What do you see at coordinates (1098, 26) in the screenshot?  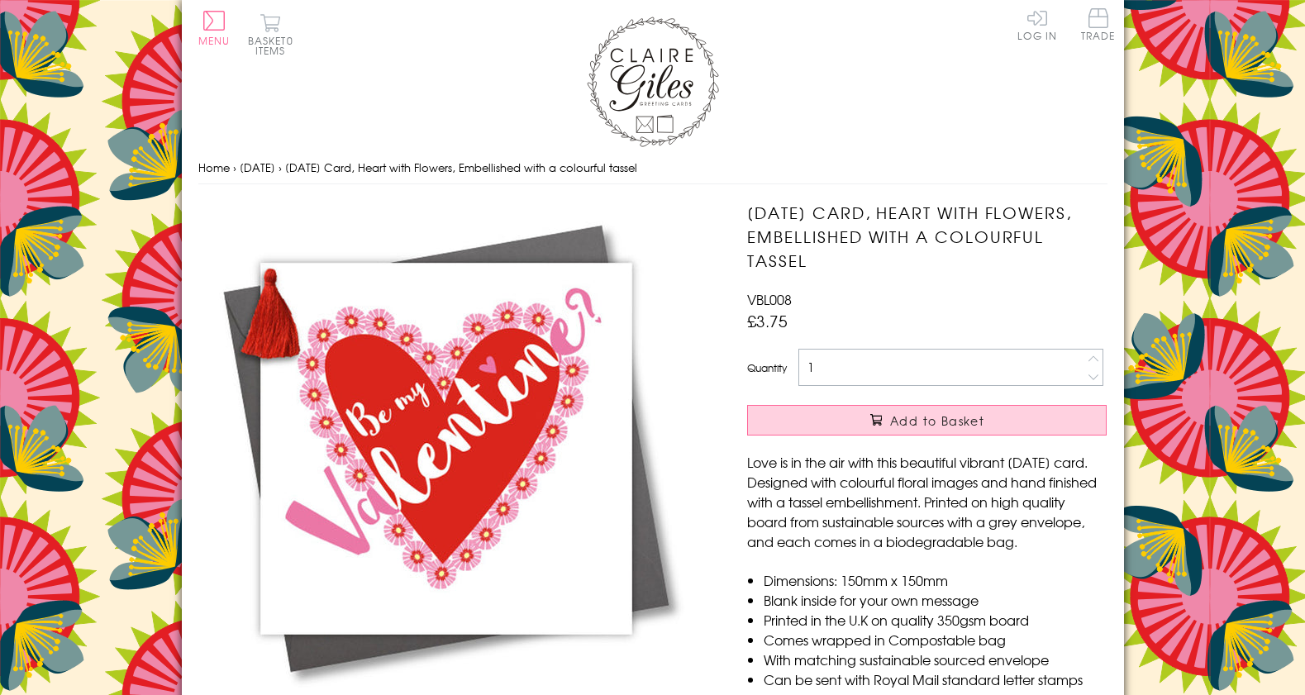 I see `a: Trade` at bounding box center [1098, 26].